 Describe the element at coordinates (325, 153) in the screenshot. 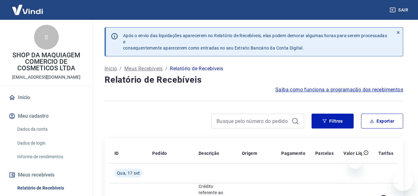

I see `p: Parcelas` at that location.